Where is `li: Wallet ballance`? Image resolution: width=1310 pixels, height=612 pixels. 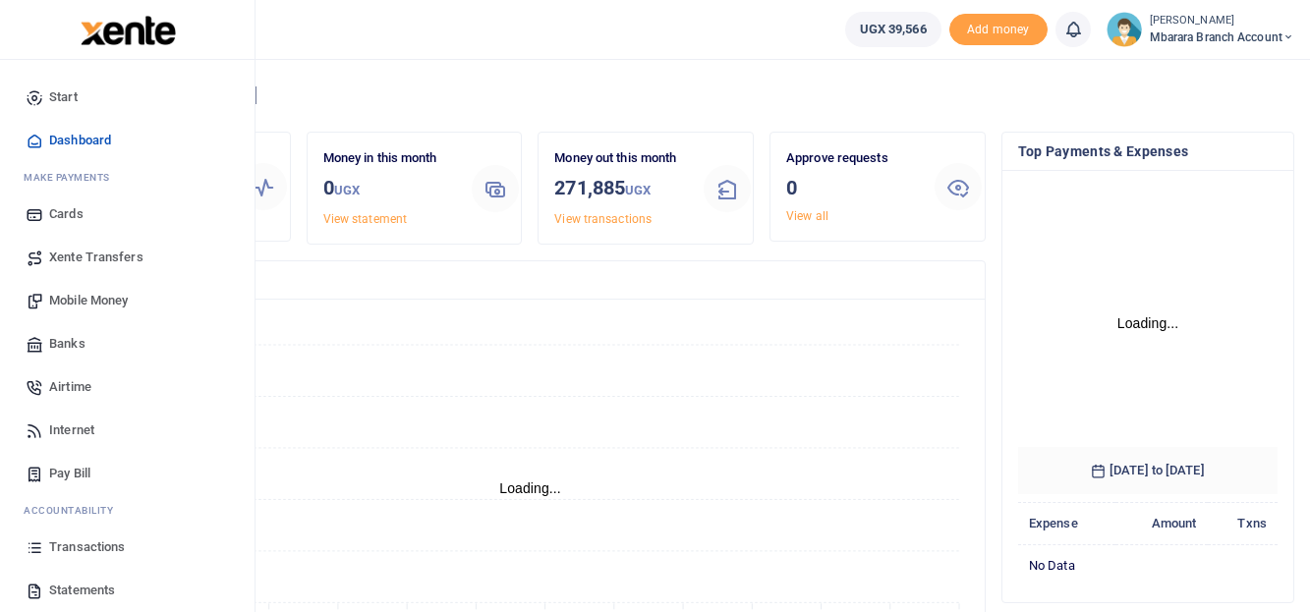
li: Wallet ballance is located at coordinates (893, 29).